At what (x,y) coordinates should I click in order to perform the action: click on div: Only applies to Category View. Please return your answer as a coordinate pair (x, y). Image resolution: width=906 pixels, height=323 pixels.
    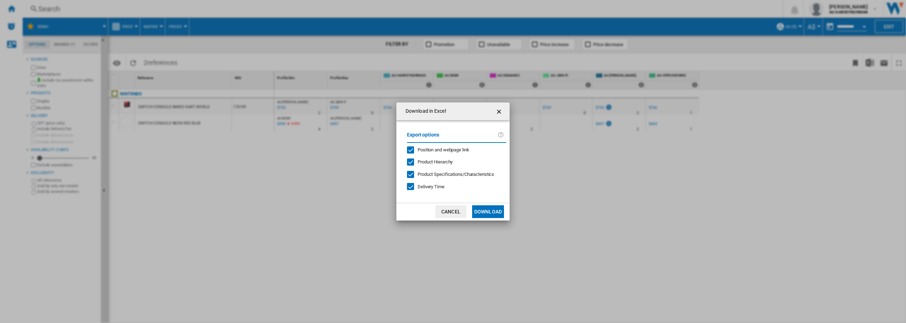
    Looking at the image, I should click on (456, 174).